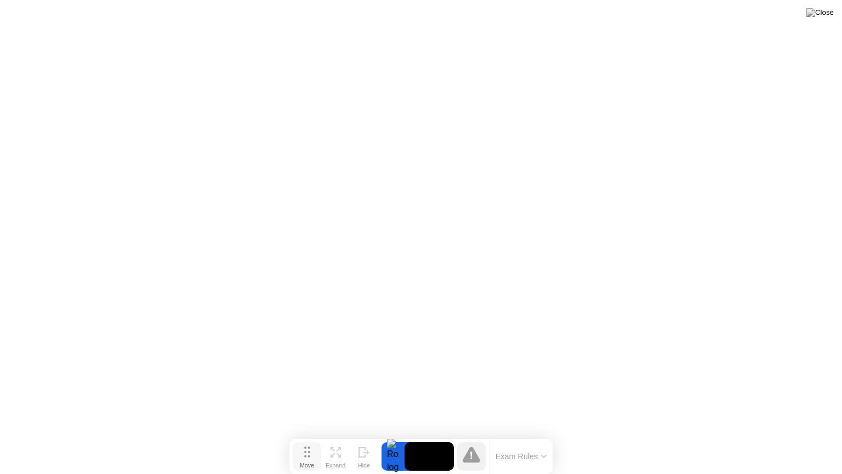 The image size is (842, 474). What do you see at coordinates (364, 456) in the screenshot?
I see `button: Hide` at bounding box center [364, 456].